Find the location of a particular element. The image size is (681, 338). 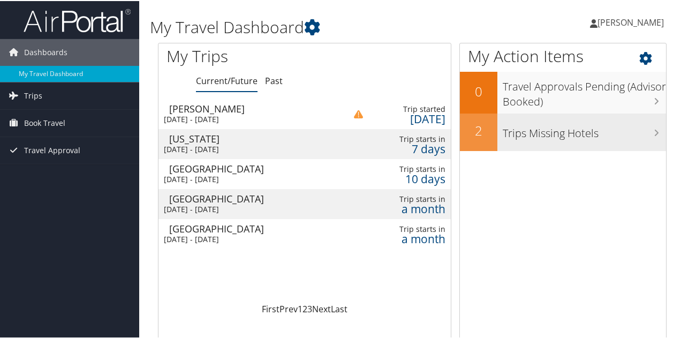

a: 2Trips Missing Hotels is located at coordinates (563, 131).